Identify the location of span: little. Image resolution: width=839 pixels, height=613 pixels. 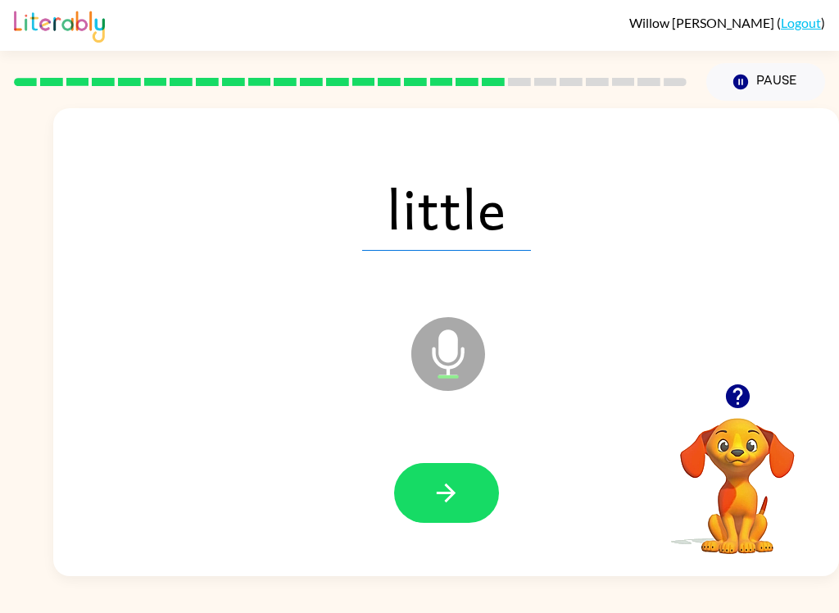
(446, 208).